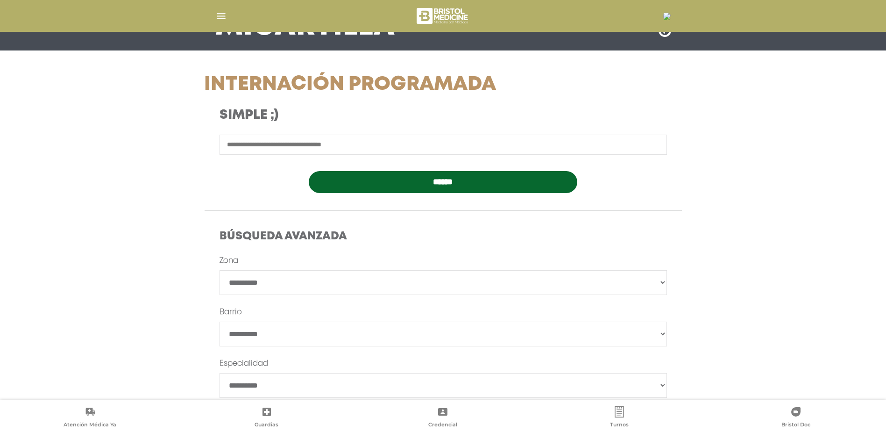  What do you see at coordinates (361, 85) in the screenshot?
I see `h1: Internación Programada` at bounding box center [361, 85].